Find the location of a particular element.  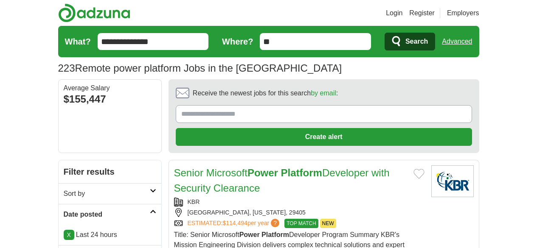

img: Adzuna logo is located at coordinates (94, 13).